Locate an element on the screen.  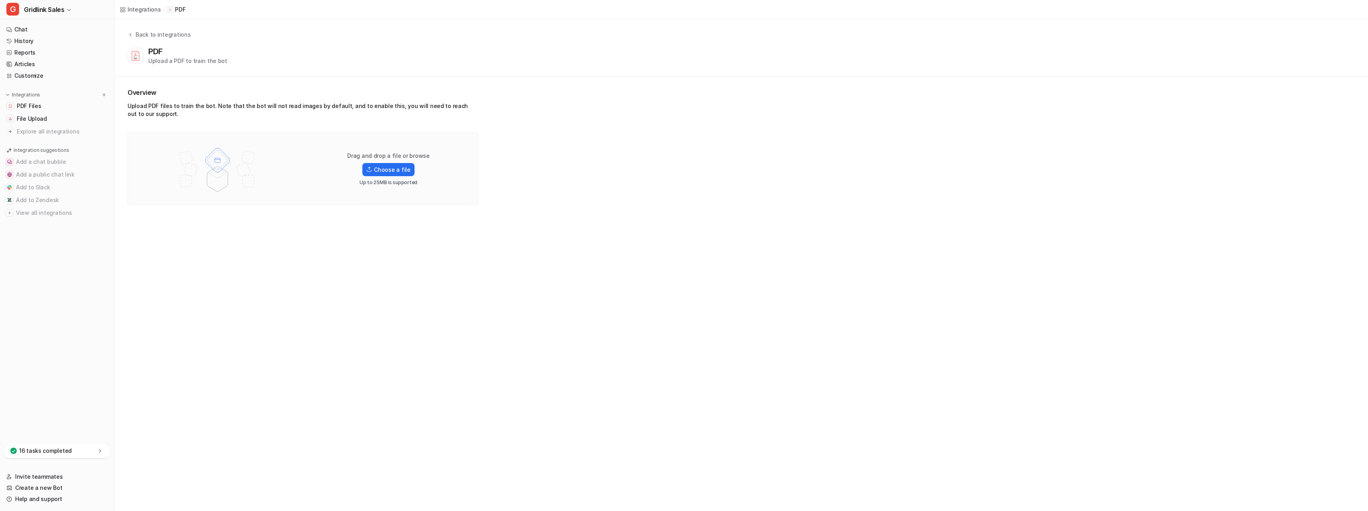
a: Articles is located at coordinates (57, 64).